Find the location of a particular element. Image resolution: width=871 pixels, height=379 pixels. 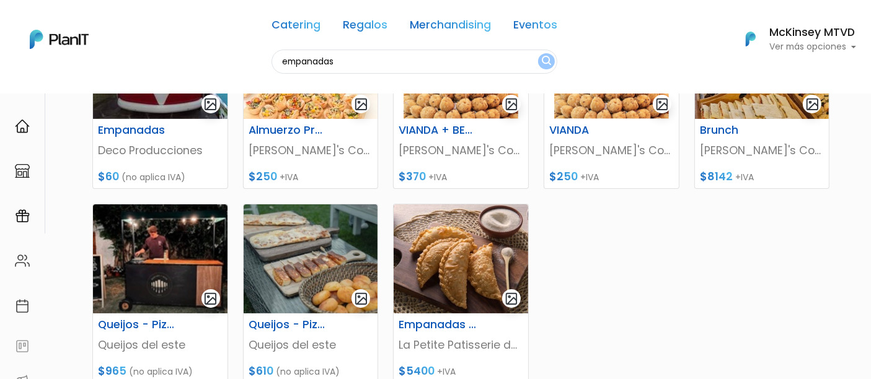

span: $965 is located at coordinates (112, 371).